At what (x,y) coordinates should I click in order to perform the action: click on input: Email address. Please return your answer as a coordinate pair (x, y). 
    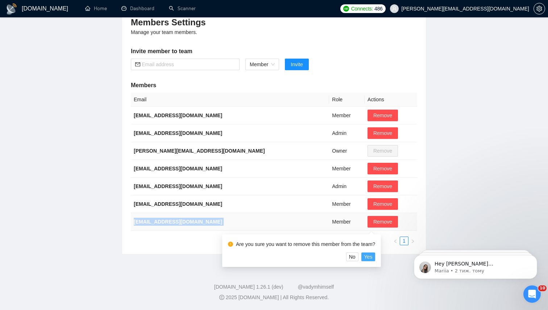
    Looking at the image, I should click on (188, 64).